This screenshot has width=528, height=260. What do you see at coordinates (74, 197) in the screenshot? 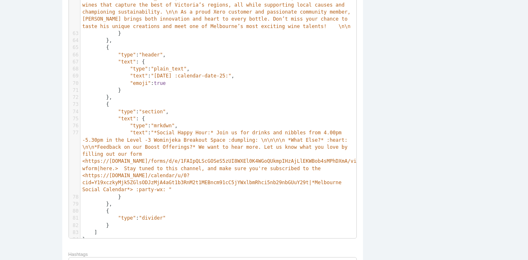
I see `div: 78` at bounding box center [74, 197].